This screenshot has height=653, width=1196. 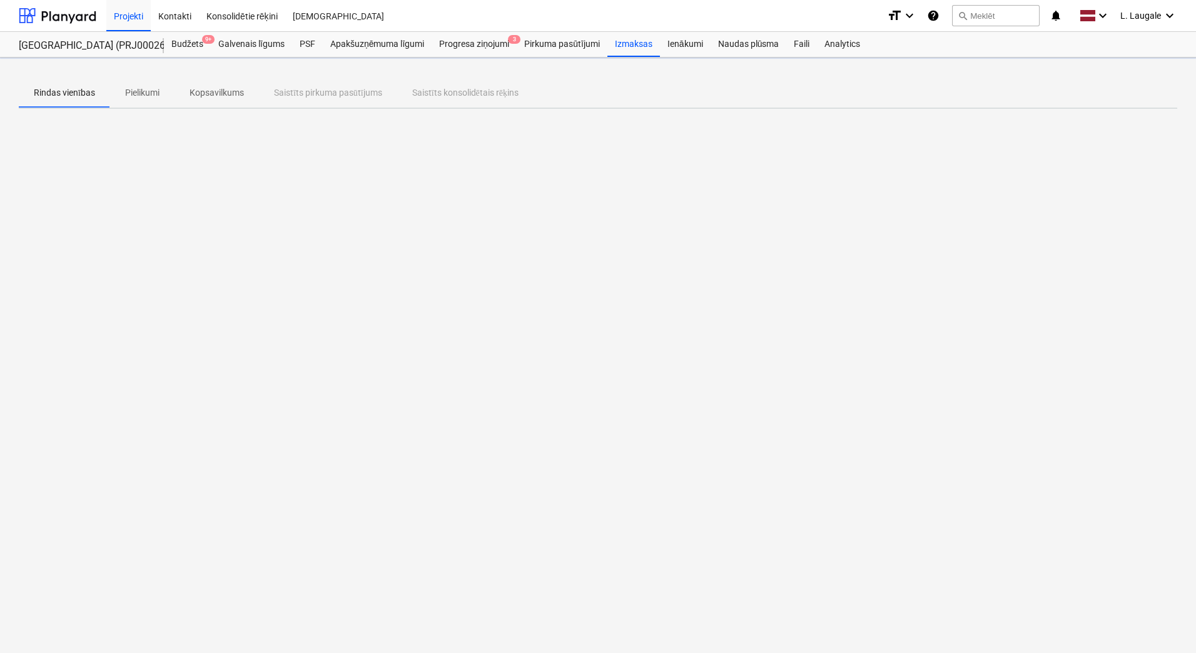 I want to click on div: Apakšuzņēmuma līgumi, so click(x=377, y=44).